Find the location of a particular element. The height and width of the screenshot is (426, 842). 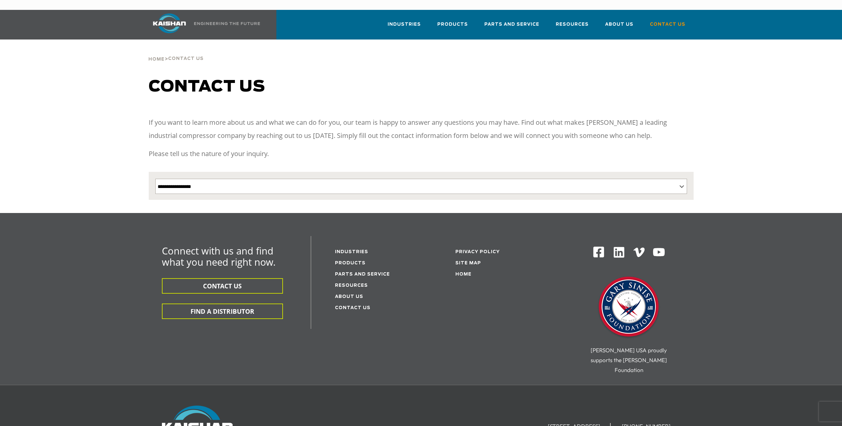

button: CONTACT US is located at coordinates (222, 286).